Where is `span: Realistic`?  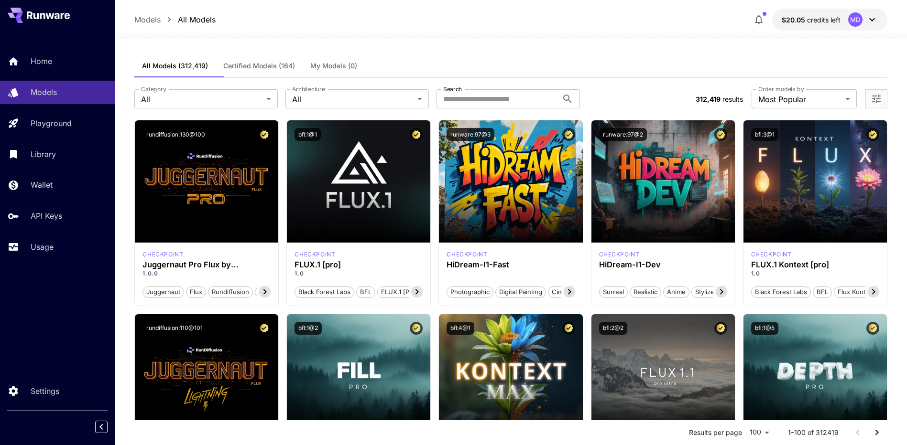
span: Realistic is located at coordinates (645, 292).